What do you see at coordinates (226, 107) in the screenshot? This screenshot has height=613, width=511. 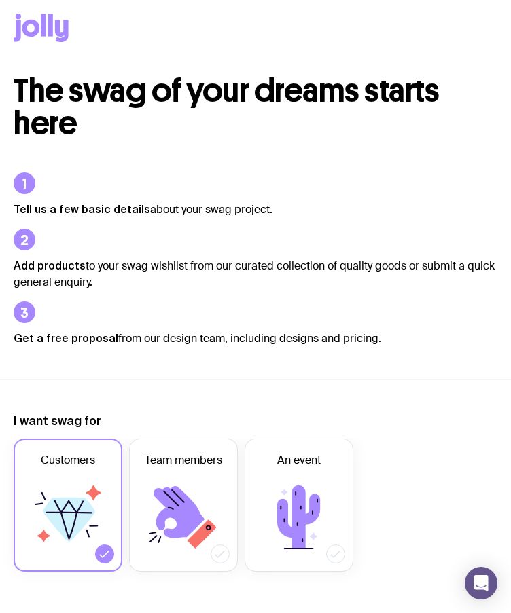 I see `span: The swag of your dreams starts here` at bounding box center [226, 107].